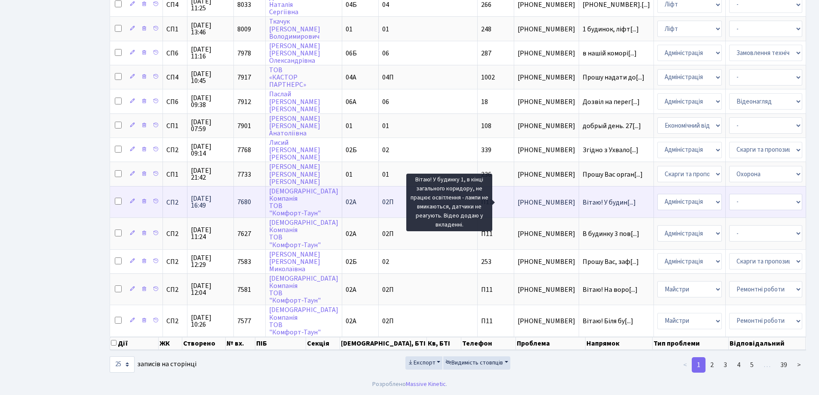 The image size is (819, 395). What do you see at coordinates (486, 53) in the screenshot?
I see `span: 287` at bounding box center [486, 53].